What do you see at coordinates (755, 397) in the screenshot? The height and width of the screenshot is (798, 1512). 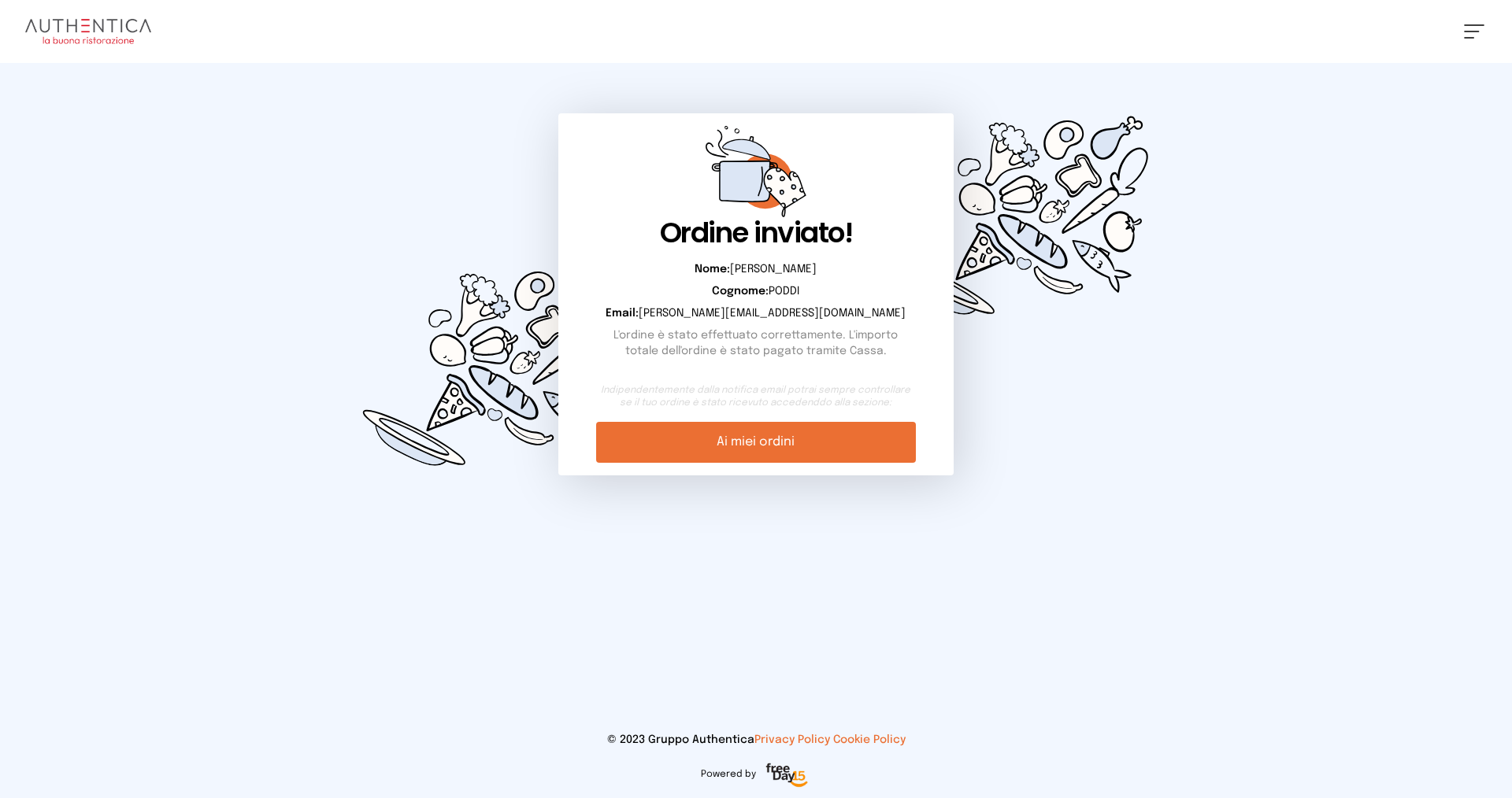 I see `small: Indipendentemente dalla notifica email potrai sempre controllare se il tuo ordine è stato ricevut...` at bounding box center [755, 397].